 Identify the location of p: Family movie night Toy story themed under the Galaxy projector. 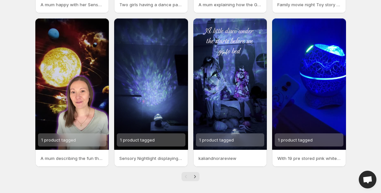
(309, 5).